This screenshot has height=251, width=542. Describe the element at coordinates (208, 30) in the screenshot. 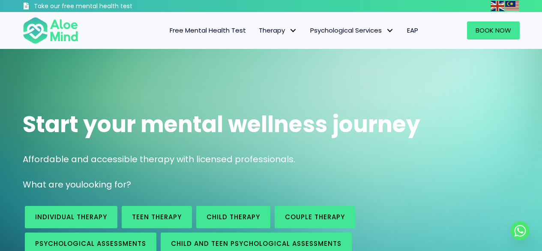

I see `a: Free Mental Health Test` at that location.